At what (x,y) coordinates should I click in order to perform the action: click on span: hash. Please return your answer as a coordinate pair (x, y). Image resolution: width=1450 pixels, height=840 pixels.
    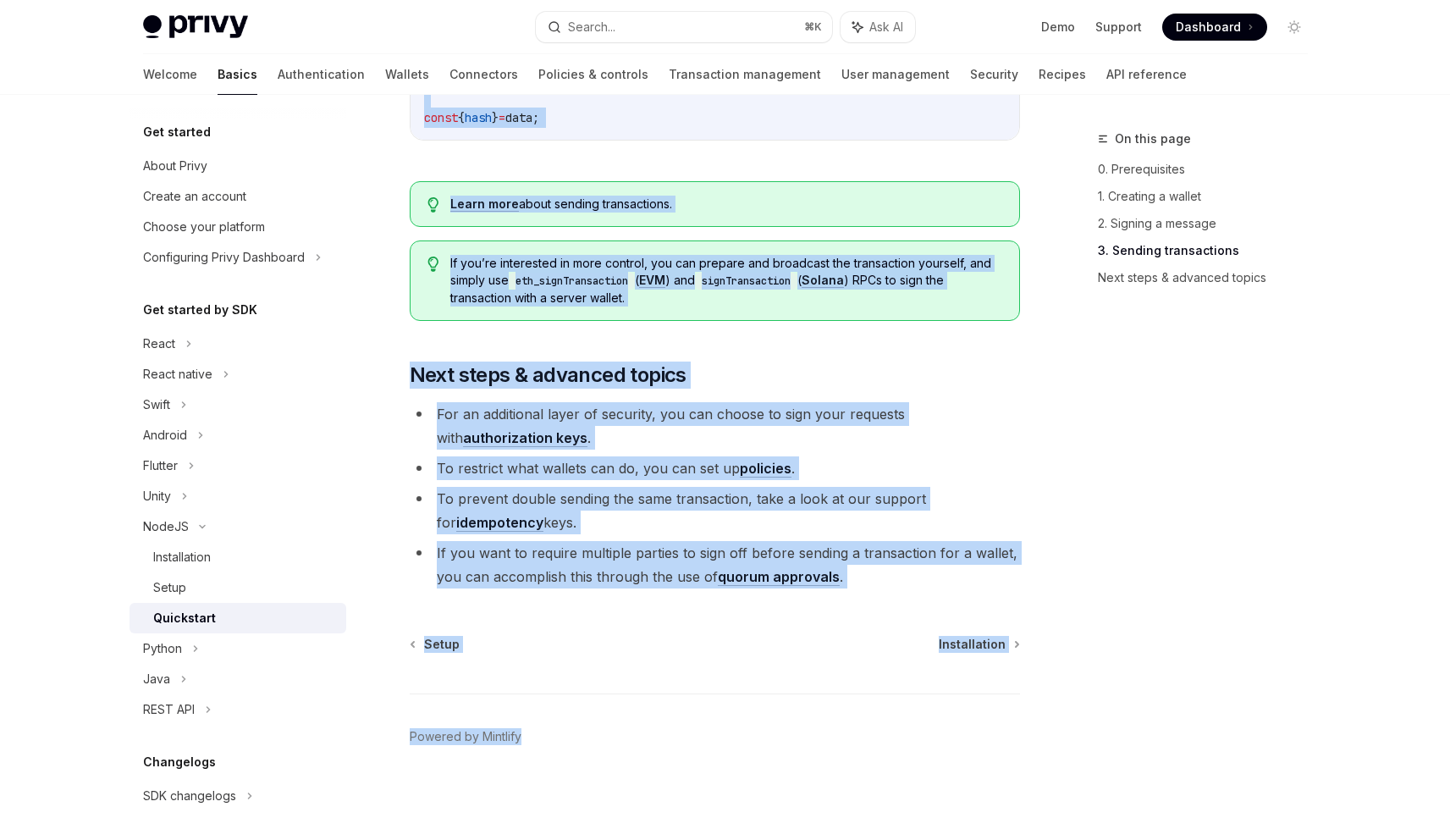
    Looking at the image, I should click on (478, 118).